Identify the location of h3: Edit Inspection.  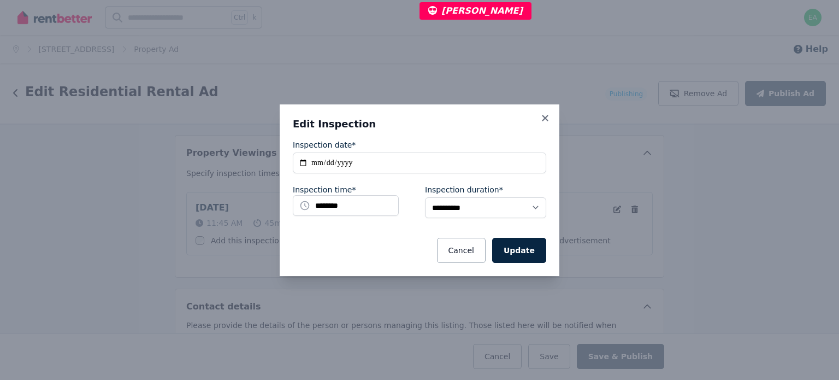
(420, 124).